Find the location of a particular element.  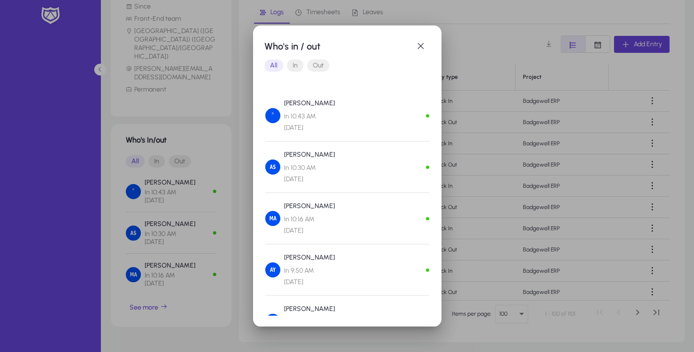

mat-button-toggle-group: Font Style is located at coordinates (347, 66).